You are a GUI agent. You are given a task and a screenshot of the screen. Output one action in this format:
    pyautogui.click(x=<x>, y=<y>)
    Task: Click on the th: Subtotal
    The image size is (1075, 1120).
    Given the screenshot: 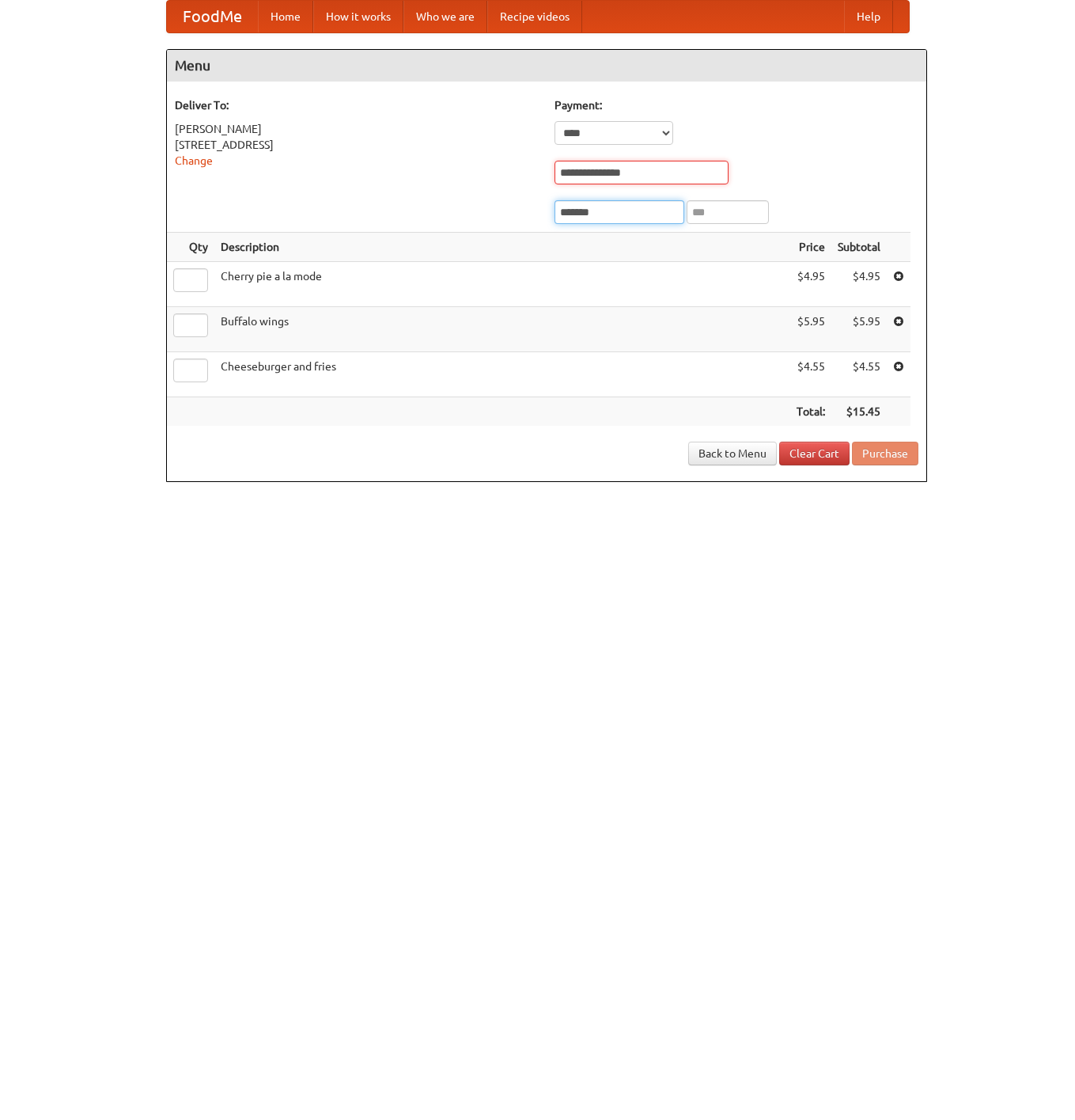 What is the action you would take?
    pyautogui.click(x=859, y=247)
    